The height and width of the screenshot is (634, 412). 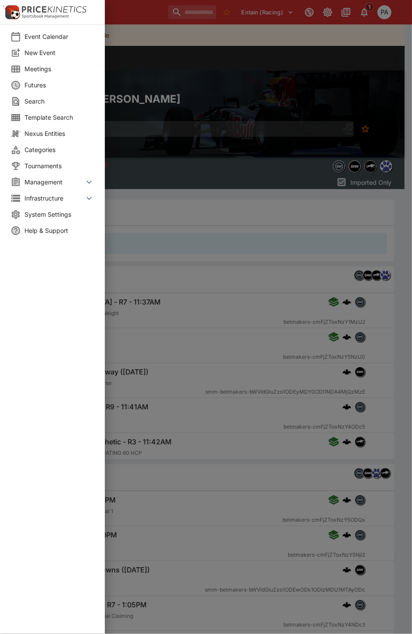 What do you see at coordinates (59, 52) in the screenshot?
I see `span: New Event` at bounding box center [59, 52].